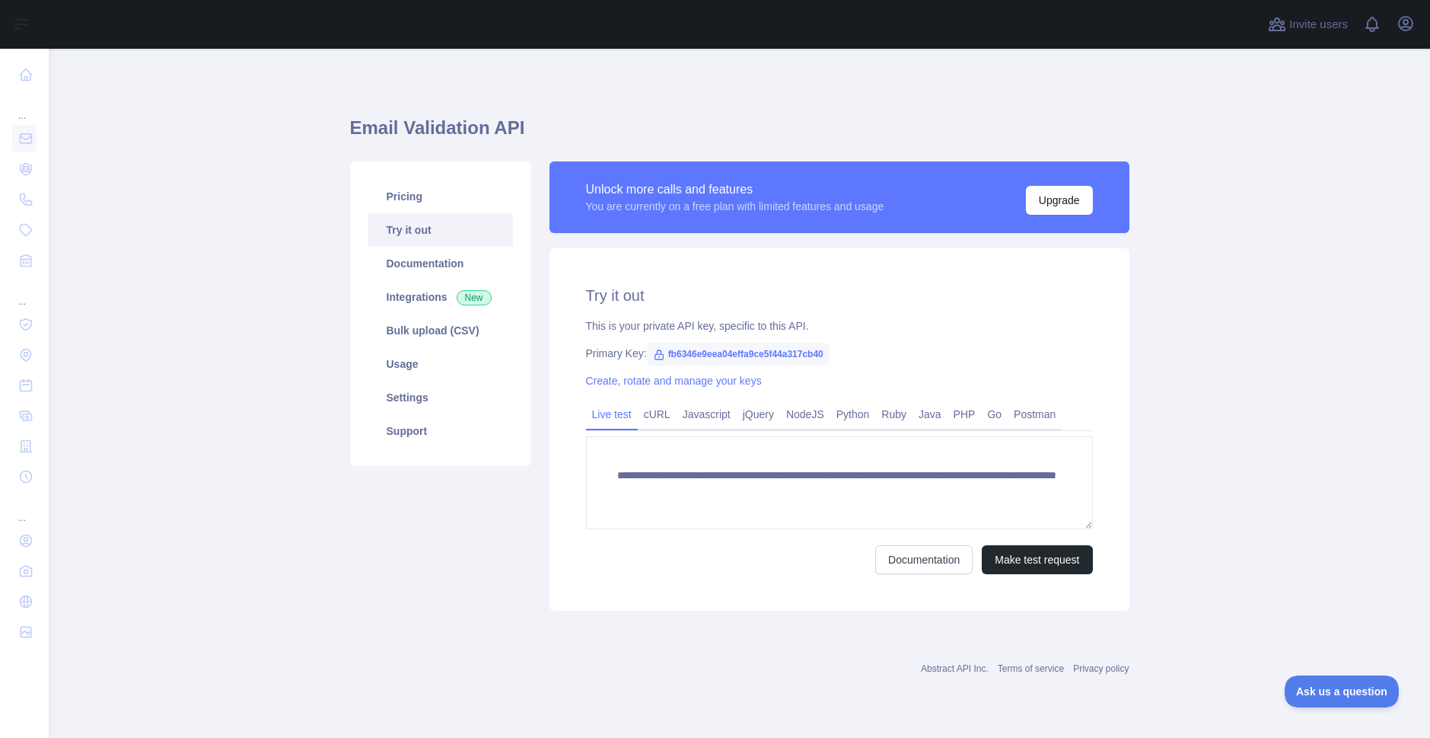  Describe the element at coordinates (441, 230) in the screenshot. I see `a: Try it out` at that location.